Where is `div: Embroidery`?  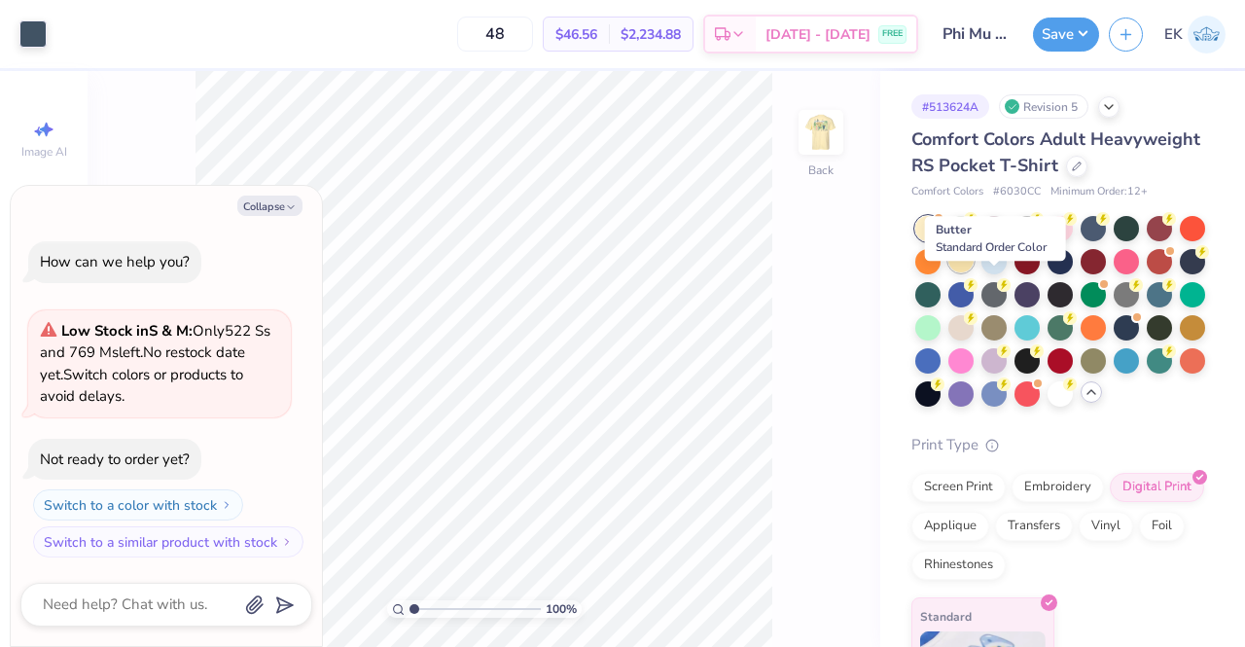 div: Embroidery is located at coordinates (1057, 487).